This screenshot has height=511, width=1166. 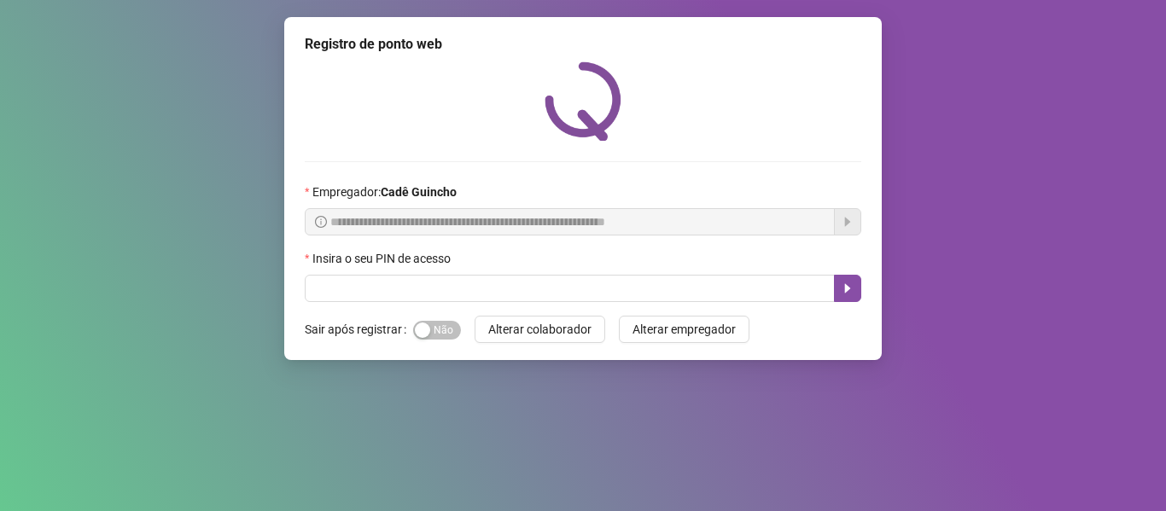 I want to click on button: Alterar empregador, so click(x=684, y=330).